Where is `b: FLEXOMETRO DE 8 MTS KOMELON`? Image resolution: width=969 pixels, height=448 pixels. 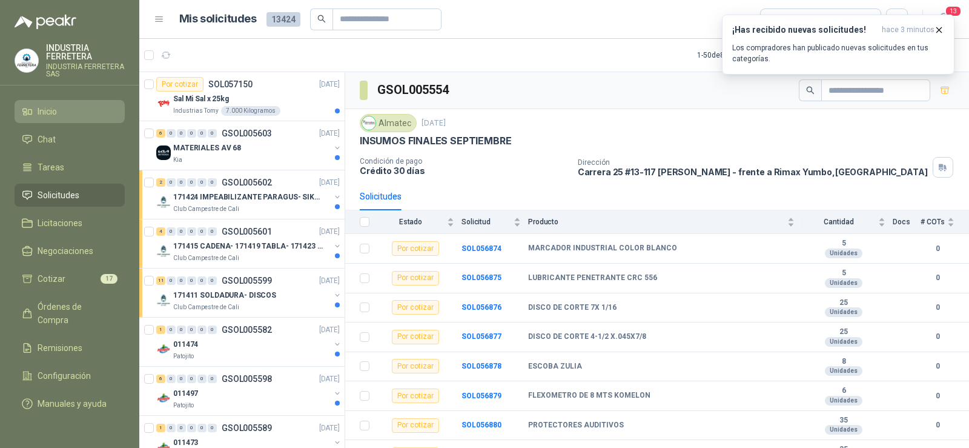
b: FLEXOMETRO DE 8 MTS KOMELON is located at coordinates (589, 396).